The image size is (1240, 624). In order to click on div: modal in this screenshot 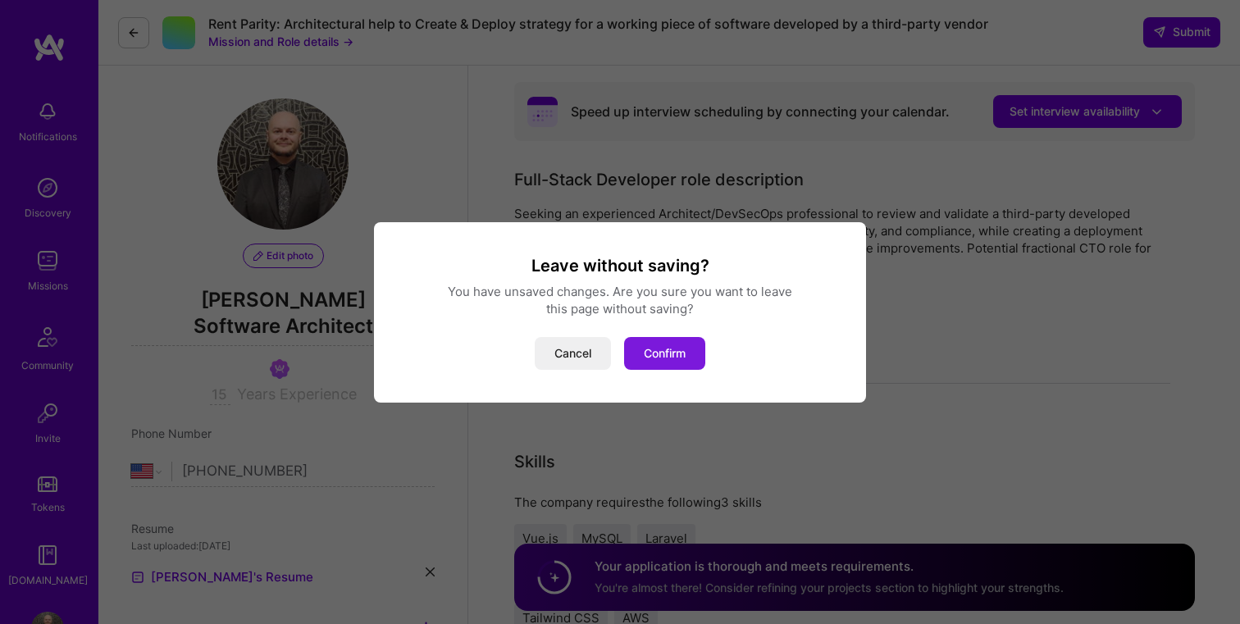, I will do `click(620, 312)`.